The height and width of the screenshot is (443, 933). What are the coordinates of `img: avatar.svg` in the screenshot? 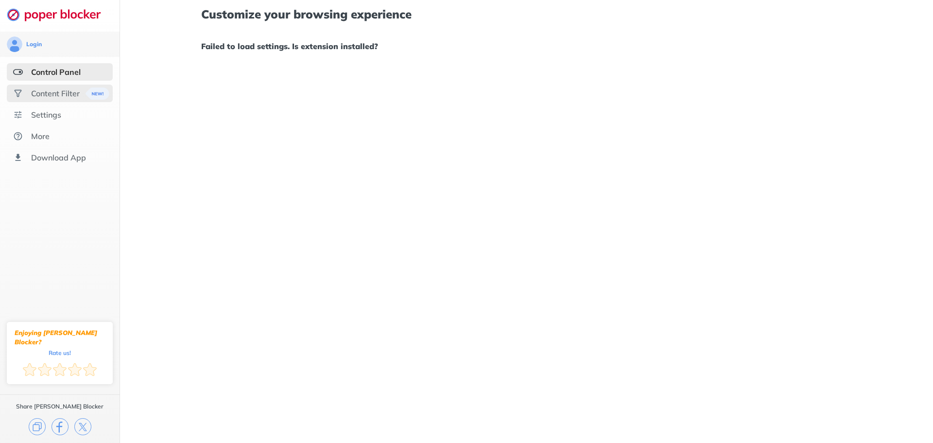 It's located at (15, 44).